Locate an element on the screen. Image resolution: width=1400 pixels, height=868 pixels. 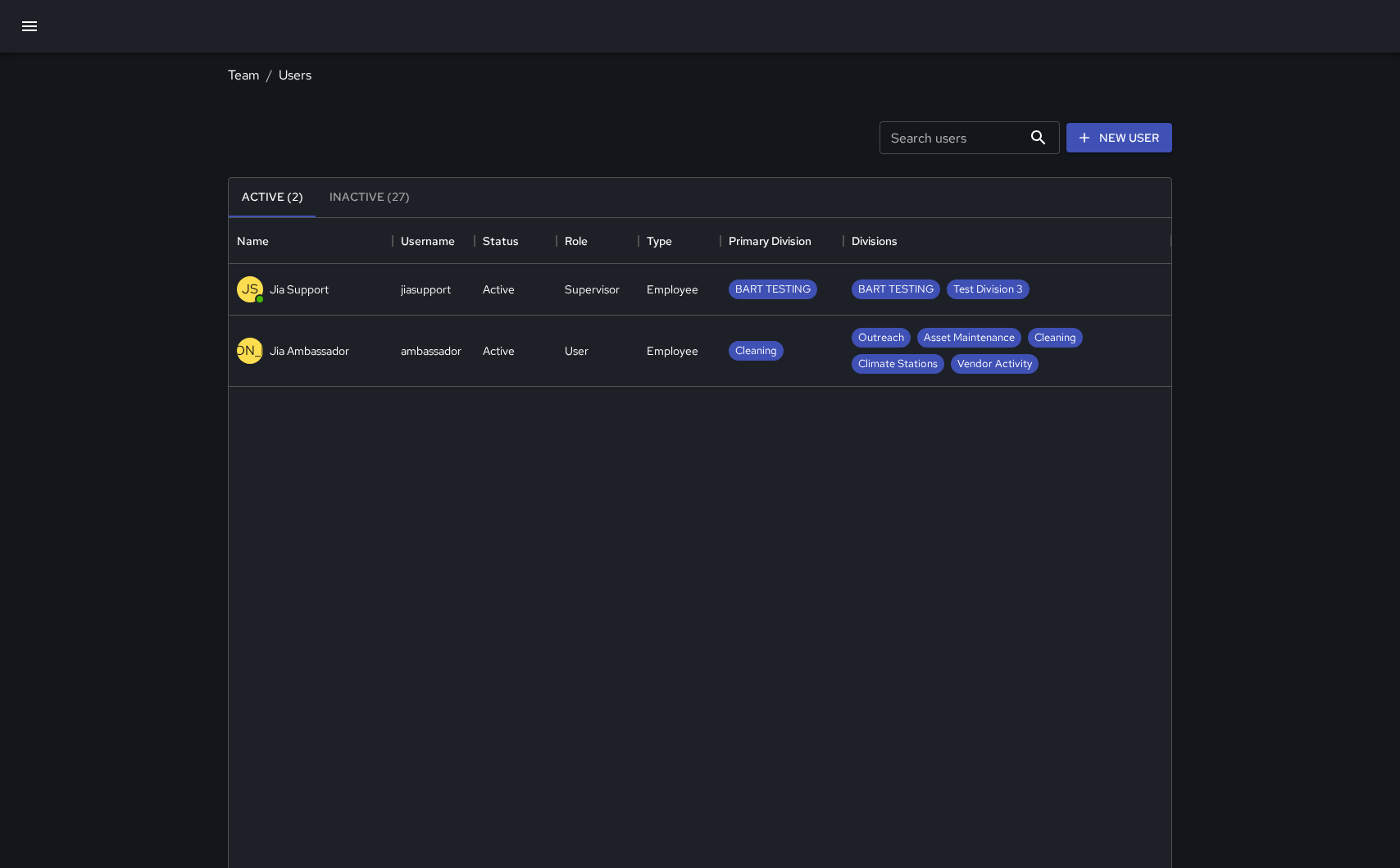
button: Inactive (27) is located at coordinates (370, 198).